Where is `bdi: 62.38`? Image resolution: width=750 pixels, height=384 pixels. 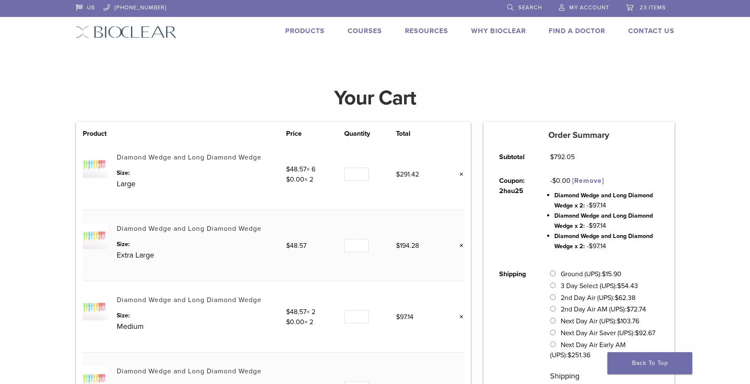 bdi: 62.38 is located at coordinates (625, 298).